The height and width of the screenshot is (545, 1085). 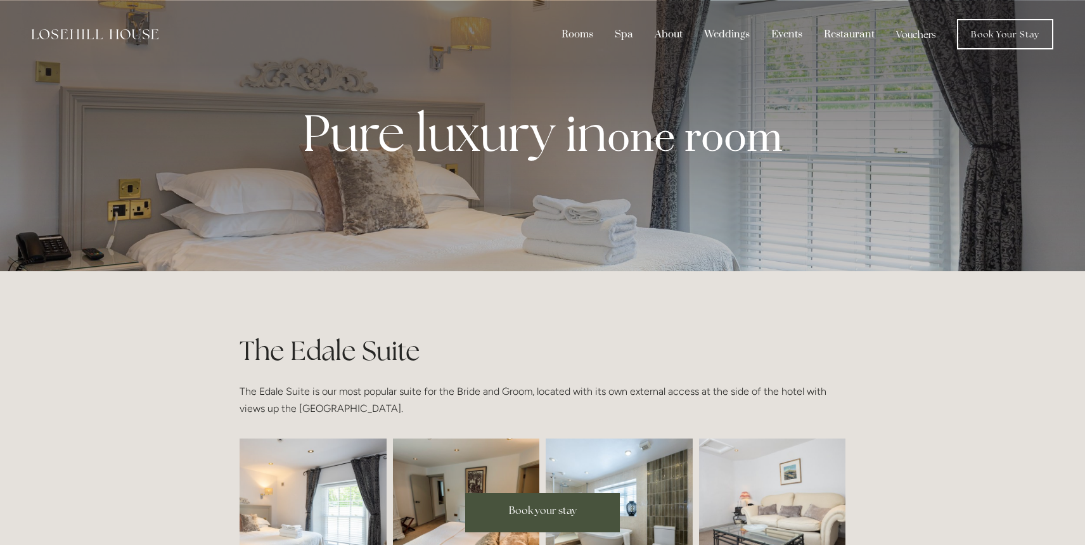 I want to click on a: Book your stay, so click(x=542, y=512).